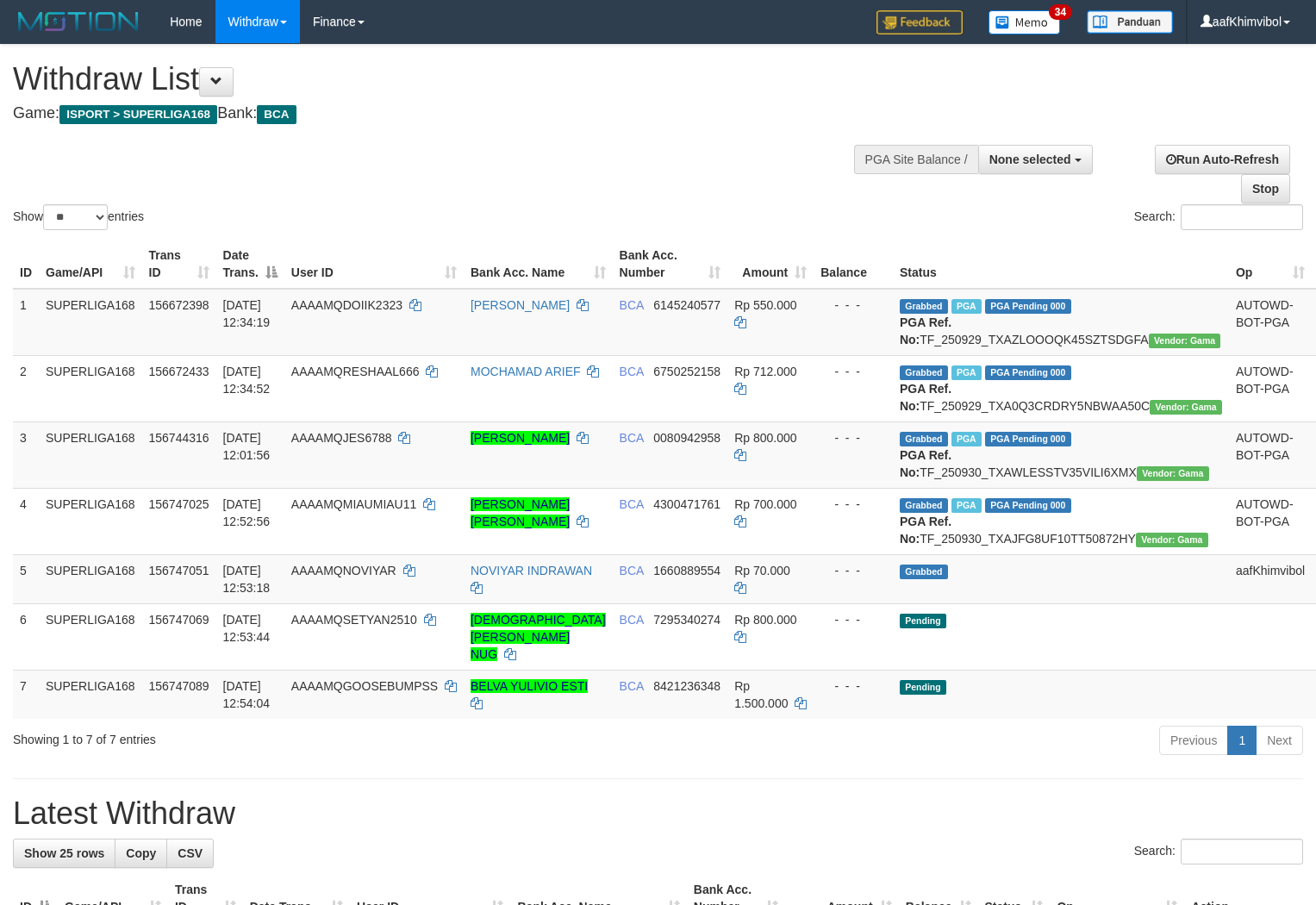  I want to click on span: Copy 6750252158 to clipboard, so click(687, 371).